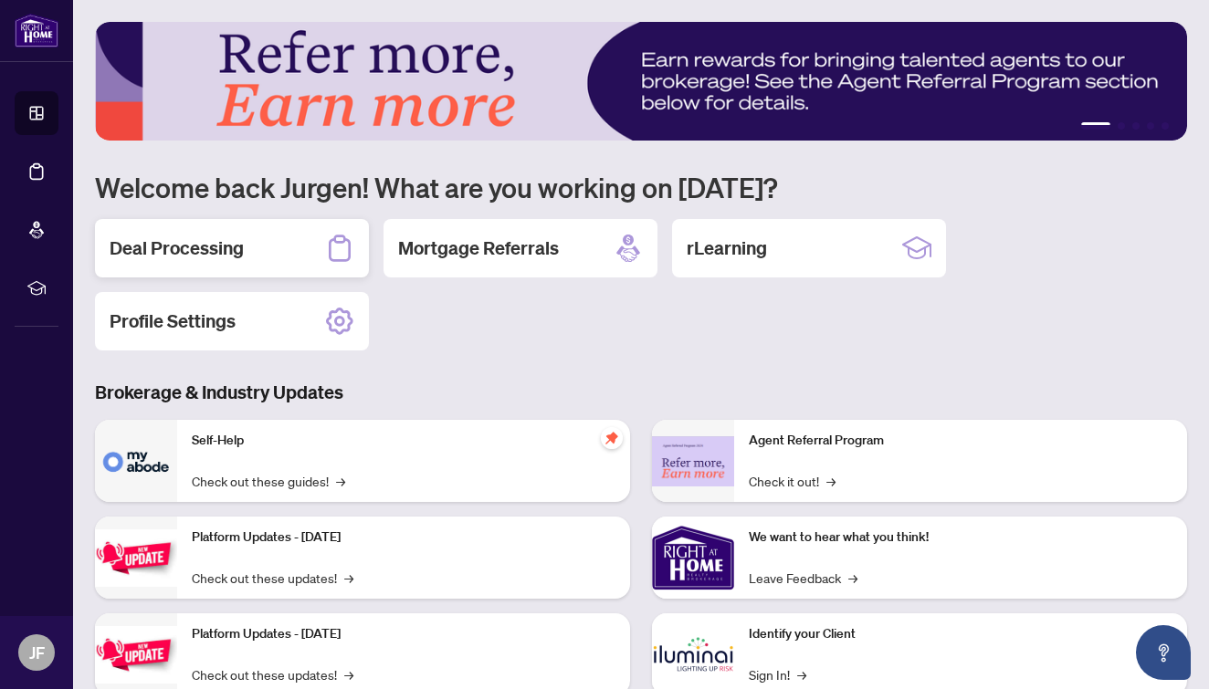 The image size is (1209, 689). Describe the element at coordinates (960, 538) in the screenshot. I see `p: We want to hear what you think!` at that location.